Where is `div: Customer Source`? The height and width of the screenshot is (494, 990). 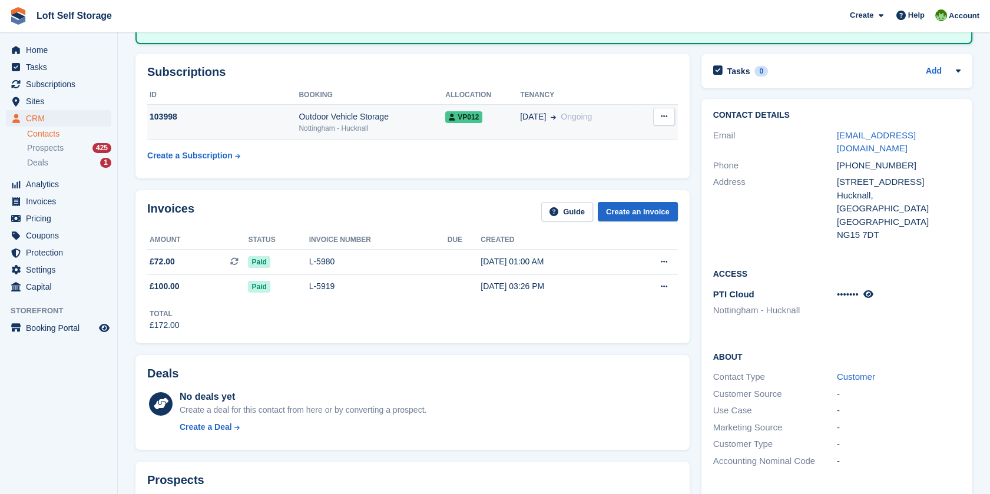 div: Customer Source is located at coordinates (775, 394).